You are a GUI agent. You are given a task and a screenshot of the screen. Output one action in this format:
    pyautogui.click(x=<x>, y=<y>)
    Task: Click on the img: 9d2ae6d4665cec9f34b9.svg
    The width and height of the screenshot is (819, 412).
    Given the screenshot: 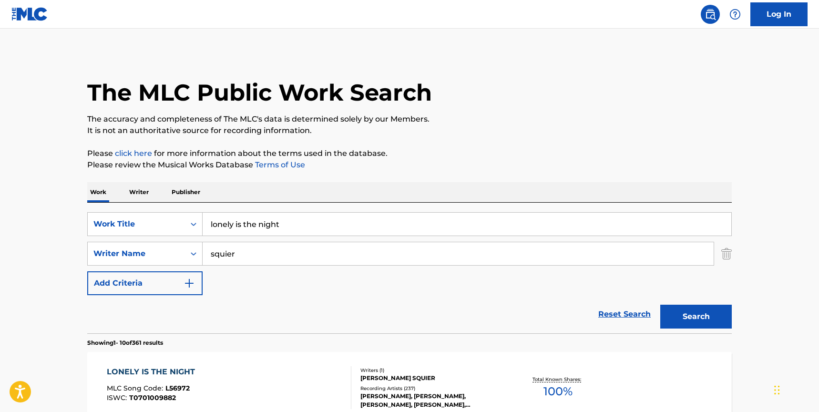 What is the action you would take?
    pyautogui.click(x=189, y=283)
    